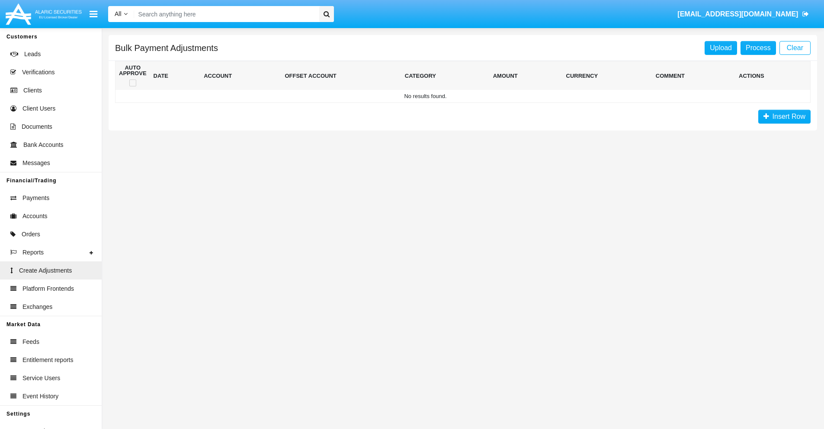 Image resolution: width=824 pixels, height=429 pixels. What do you see at coordinates (772, 76) in the screenshot?
I see `th: ACTIONS` at bounding box center [772, 76].